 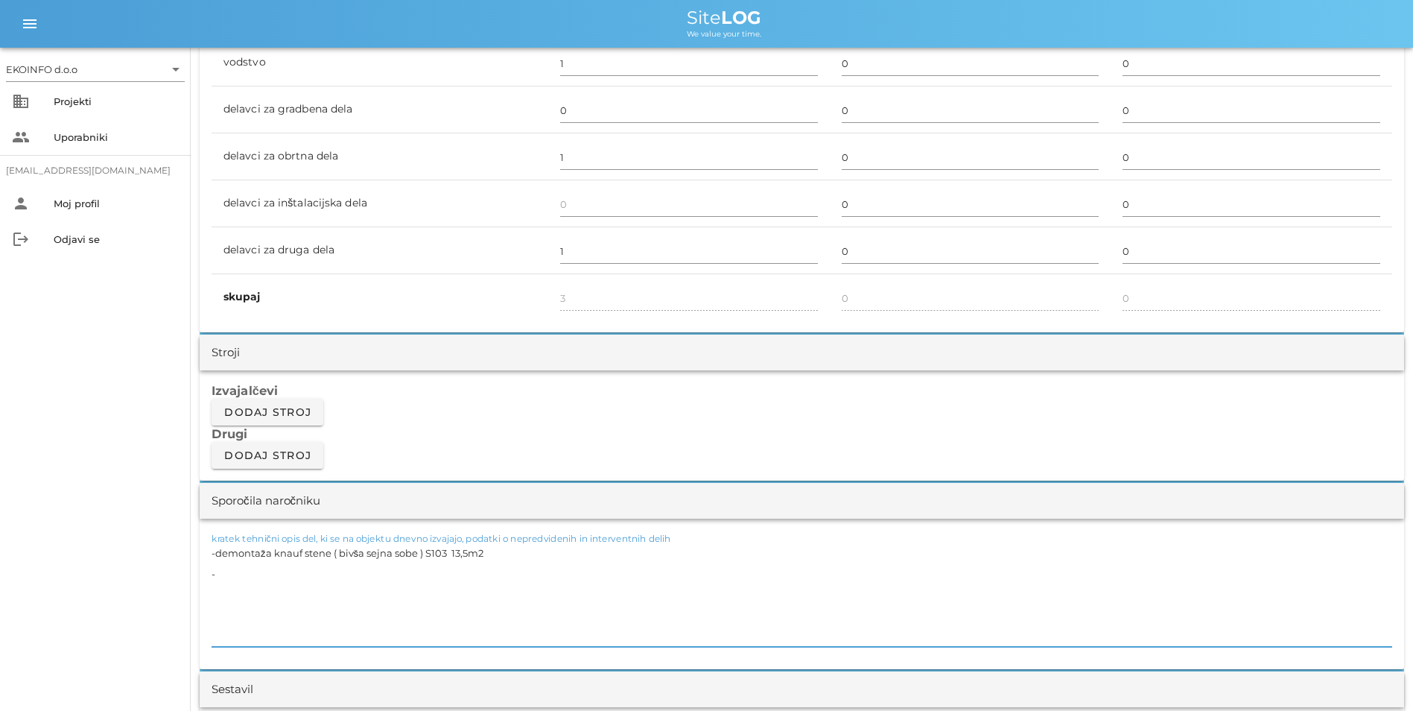 What do you see at coordinates (232, 689) in the screenshot?
I see `div: Sestavil` at bounding box center [232, 689].